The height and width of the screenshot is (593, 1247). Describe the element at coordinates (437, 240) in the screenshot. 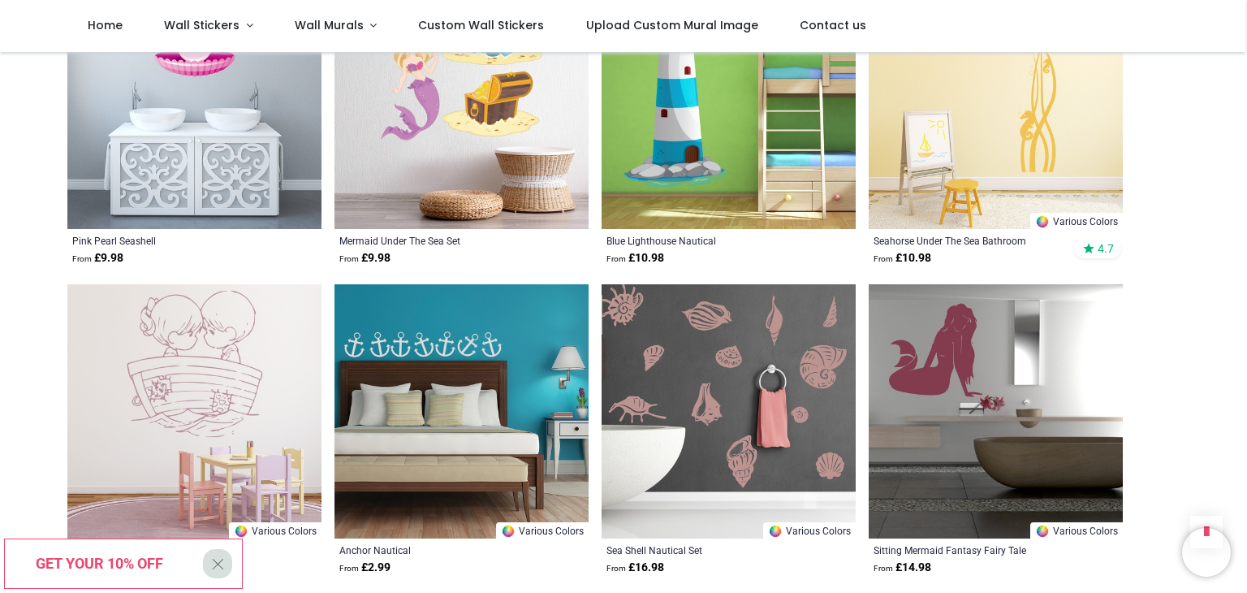

I see `div: Mermaid Under The Sea Set` at that location.